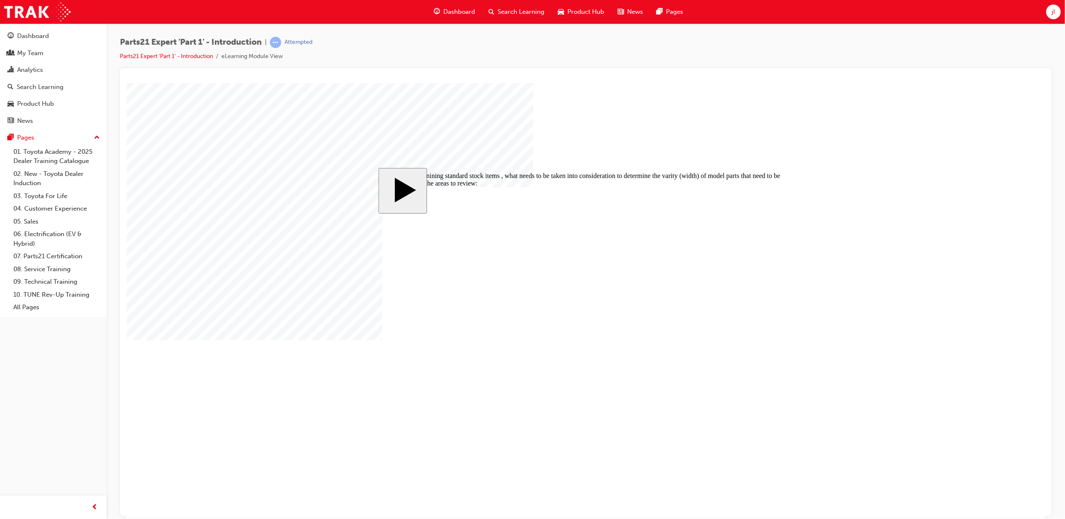 Image resolution: width=1065 pixels, height=519 pixels. Describe the element at coordinates (586, 12) in the screenshot. I see `span: Product Hub` at that location.